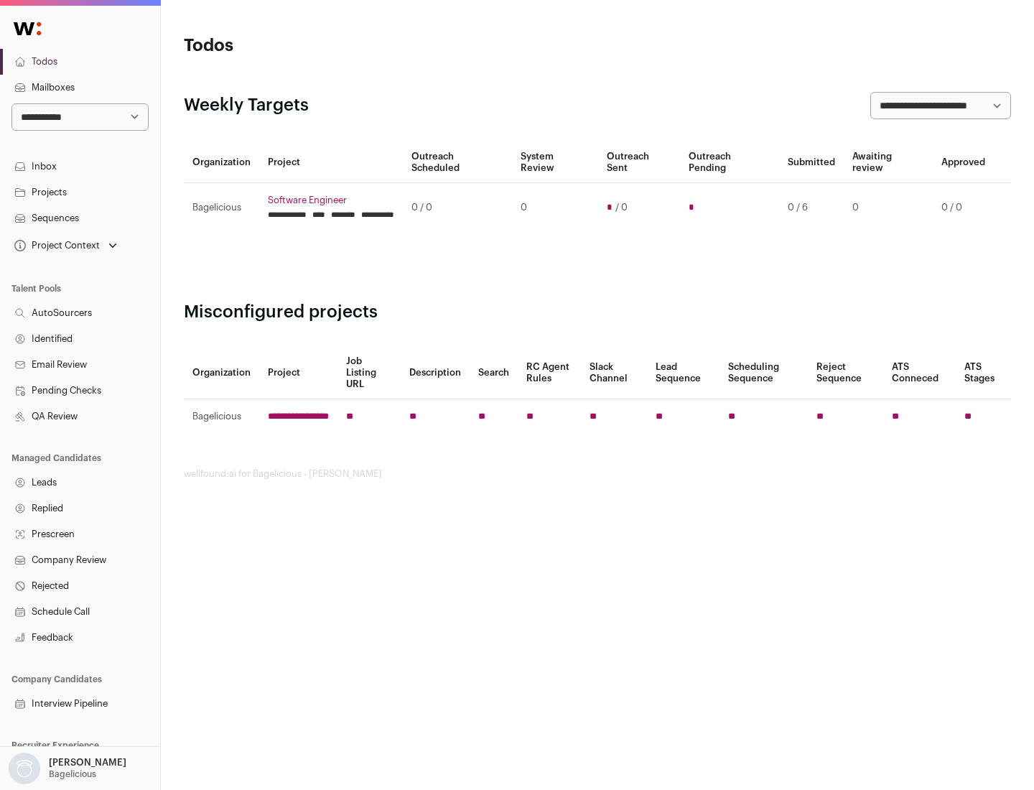 The width and height of the screenshot is (1034, 790). What do you see at coordinates (919, 373) in the screenshot?
I see `th: ATS Conneced` at bounding box center [919, 373].